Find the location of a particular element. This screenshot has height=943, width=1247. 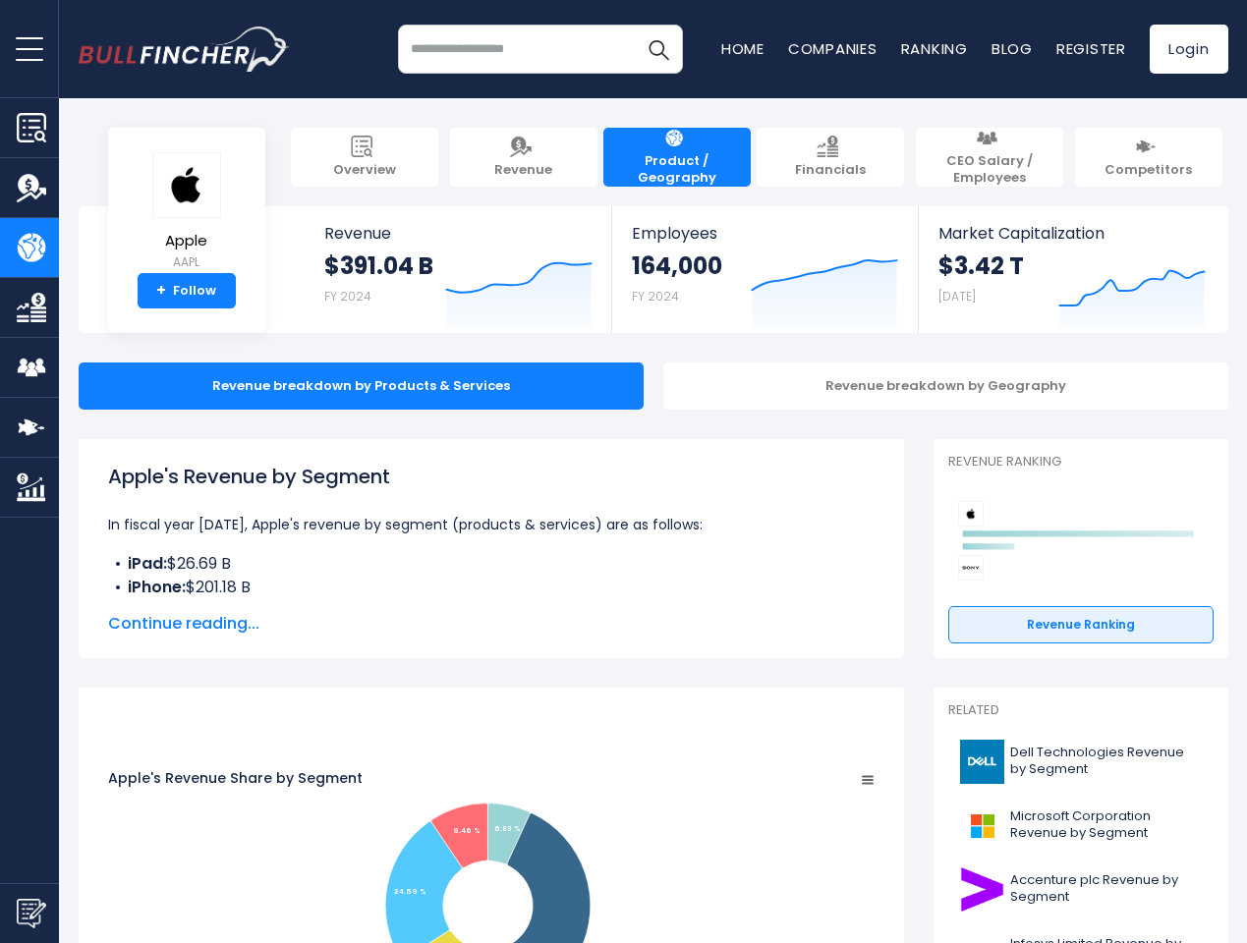

p: Related is located at coordinates (1081, 710).